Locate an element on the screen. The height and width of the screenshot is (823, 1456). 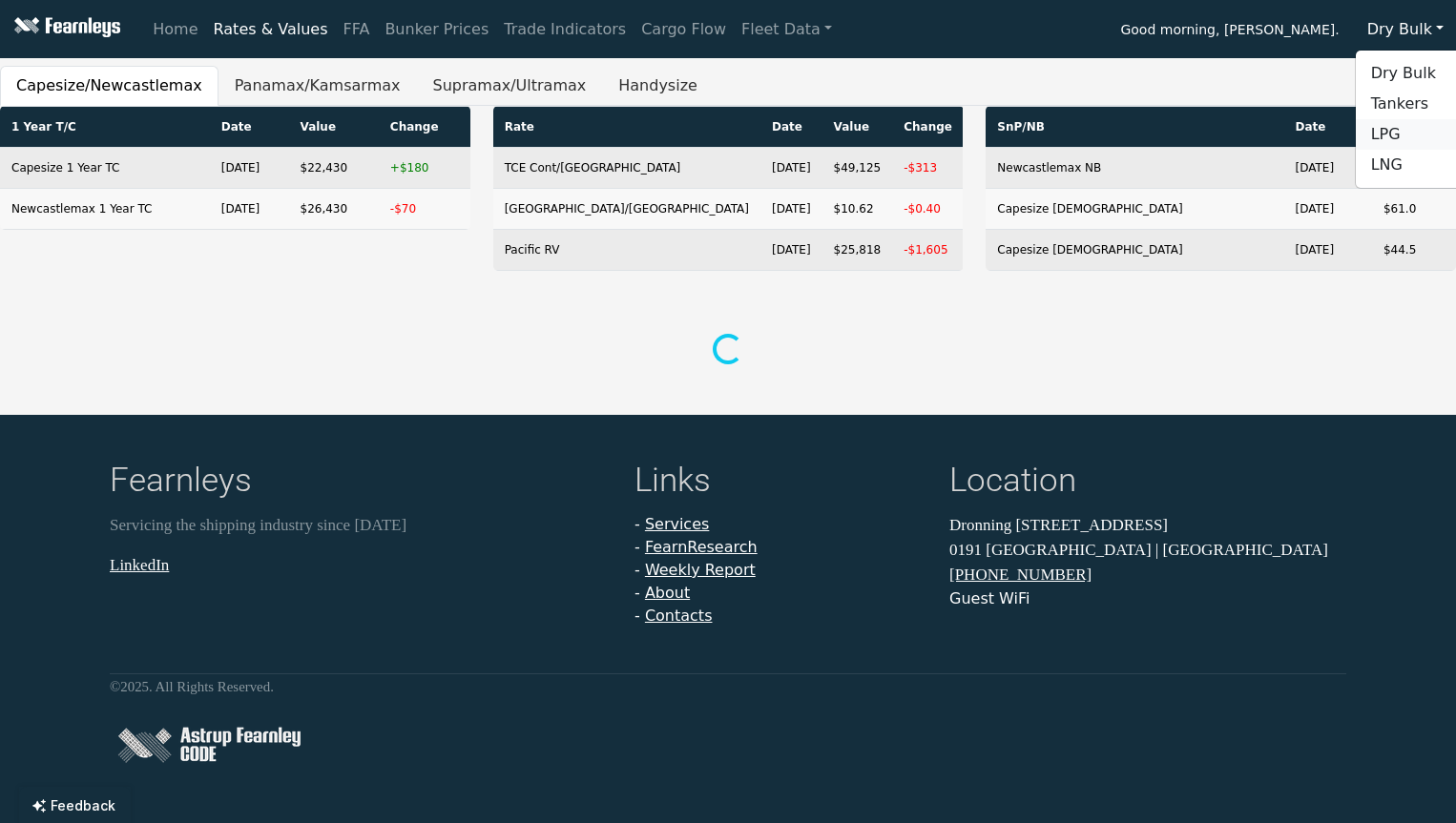
button: Handysize is located at coordinates (658, 86).